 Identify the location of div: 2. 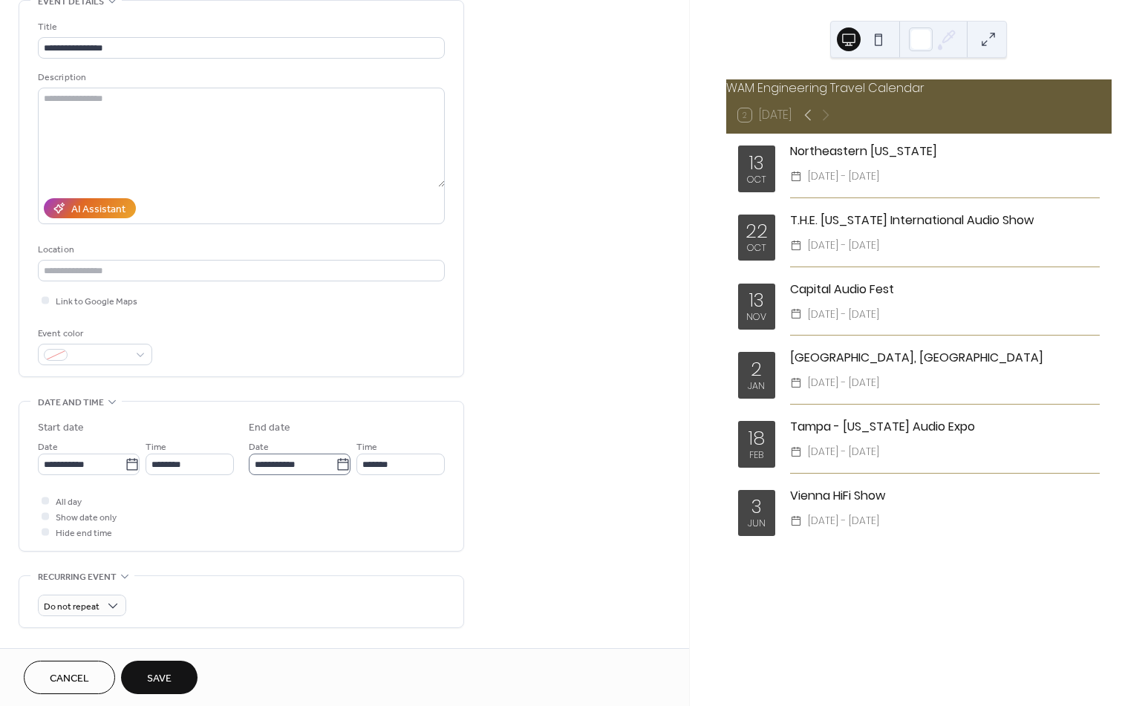
(756, 369).